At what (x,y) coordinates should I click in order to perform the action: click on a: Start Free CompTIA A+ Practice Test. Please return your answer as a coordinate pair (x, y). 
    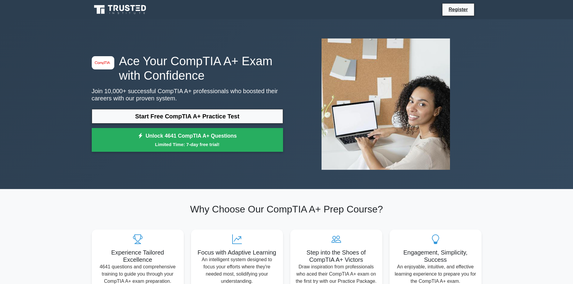
    Looking at the image, I should click on (187, 116).